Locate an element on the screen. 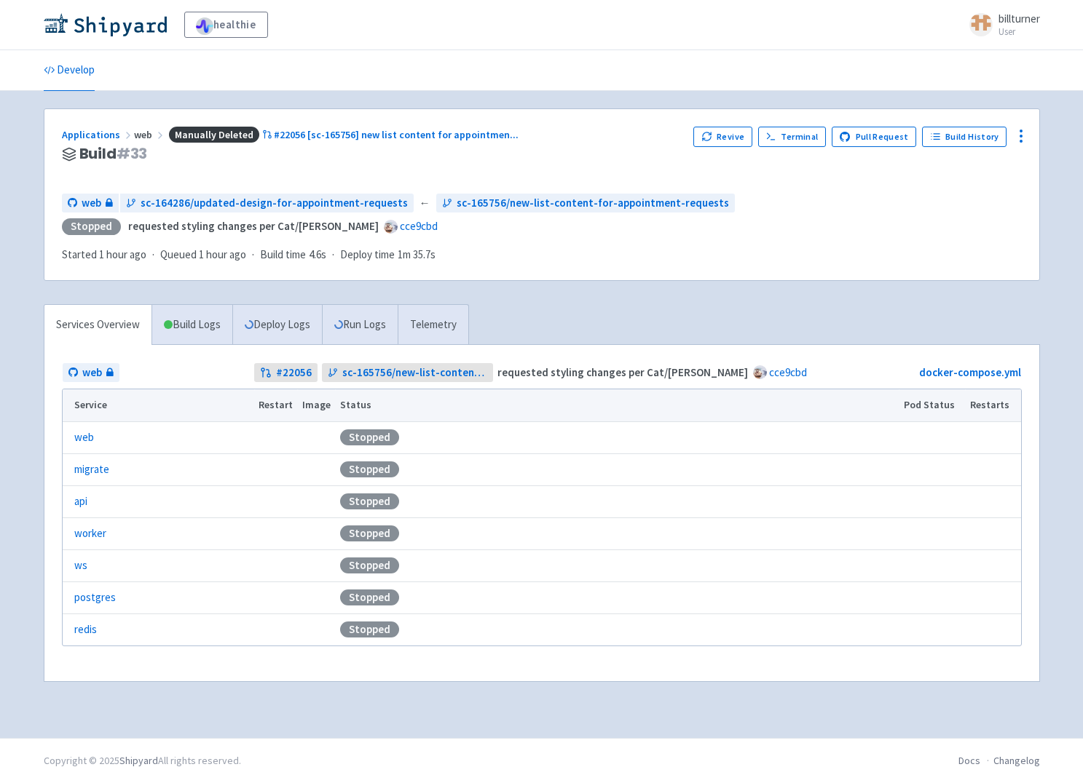  small: User is located at coordinates (1019, 31).